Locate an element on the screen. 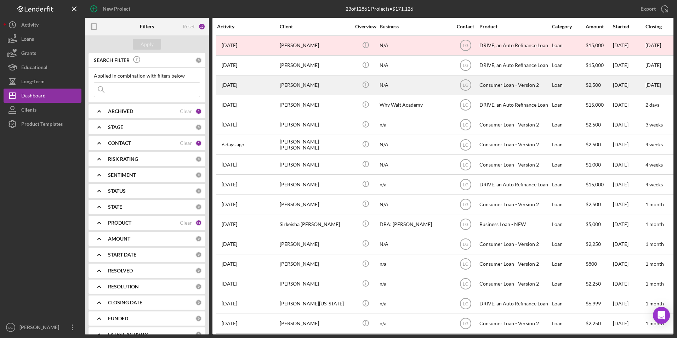 This screenshot has width=677, height=338. div: n/a is located at coordinates (415, 284).